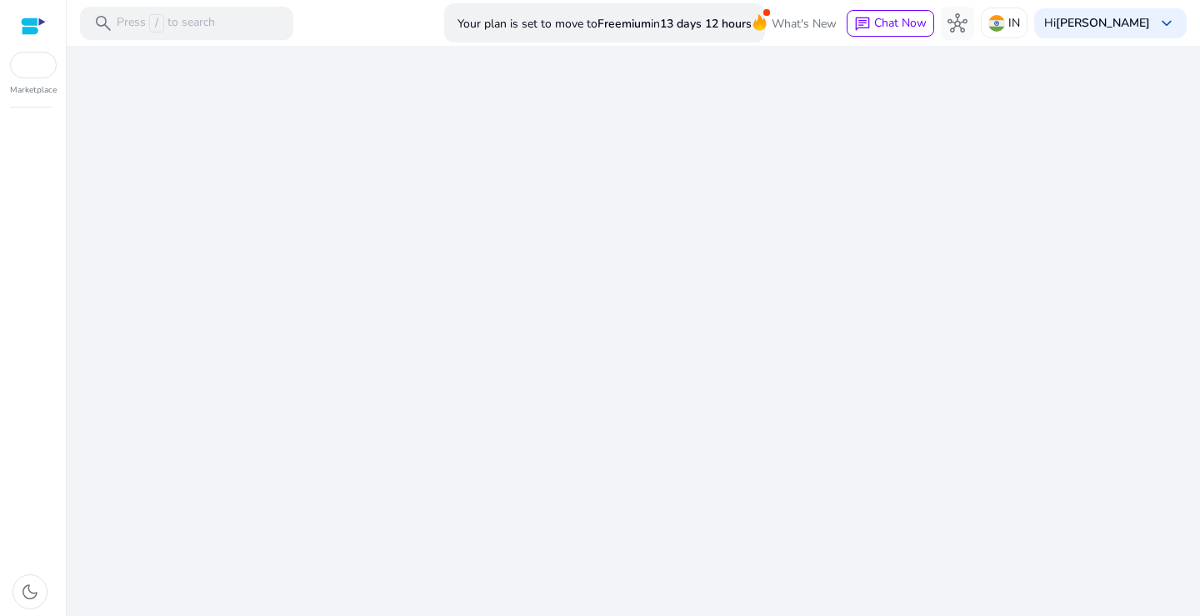 The image size is (1200, 616). What do you see at coordinates (1096, 23) in the screenshot?
I see `p: Hi` at bounding box center [1096, 23].